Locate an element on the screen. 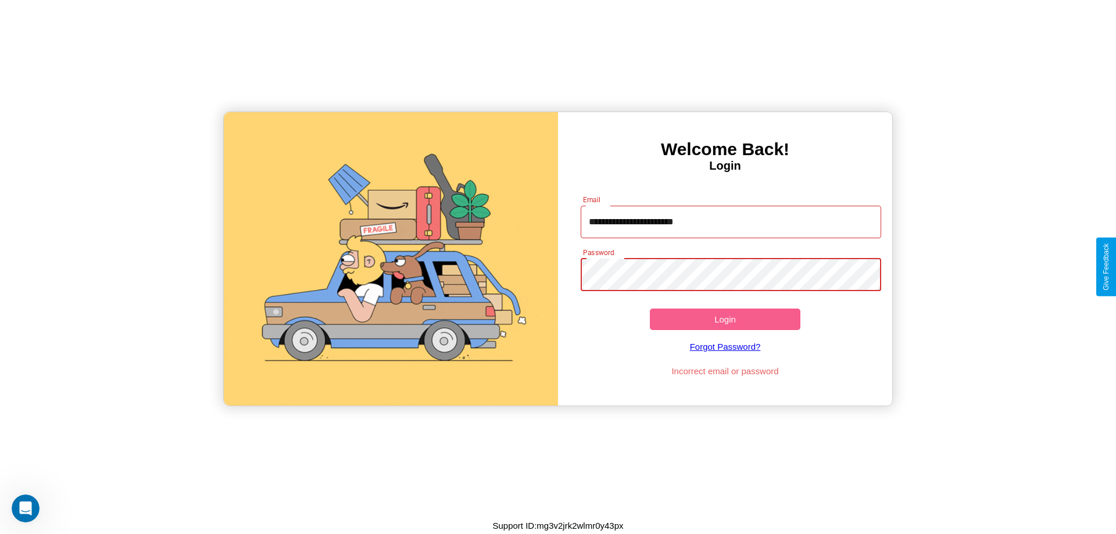  label: Email is located at coordinates (592, 199).